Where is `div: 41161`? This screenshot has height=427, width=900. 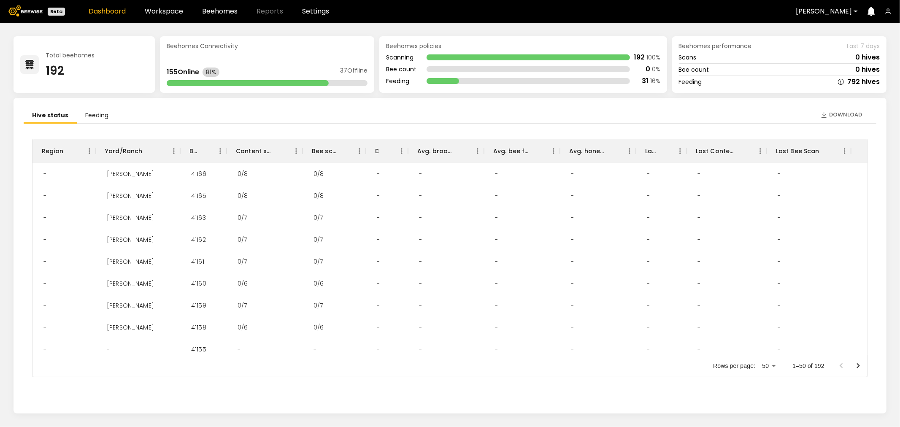
div: 41161 is located at coordinates (198, 262).